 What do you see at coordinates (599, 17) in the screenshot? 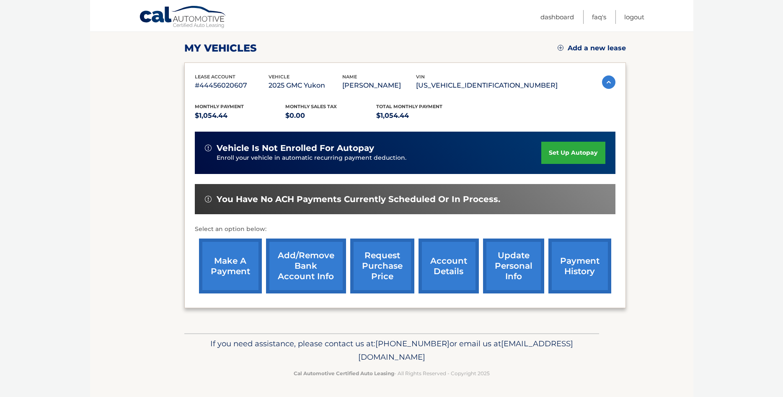
I see `a: FAQ's` at bounding box center [599, 17].